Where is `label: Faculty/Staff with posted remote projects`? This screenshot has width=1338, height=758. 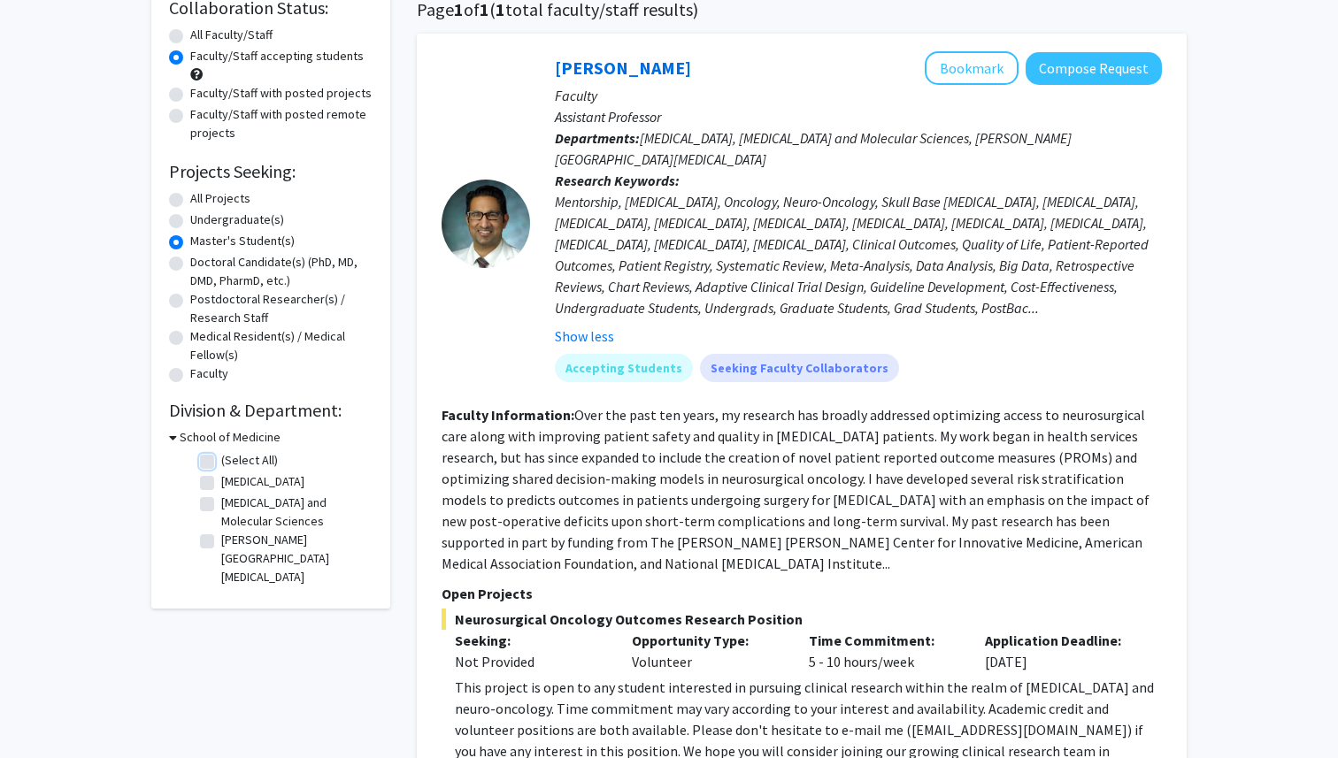
label: Faculty/Staff with posted remote projects is located at coordinates (281, 124).